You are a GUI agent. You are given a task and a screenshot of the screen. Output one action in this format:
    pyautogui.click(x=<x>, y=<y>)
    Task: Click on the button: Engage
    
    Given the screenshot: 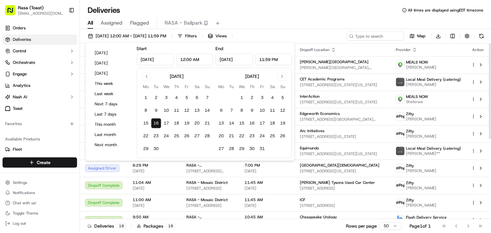 What is the action you would take?
    pyautogui.click(x=40, y=74)
    